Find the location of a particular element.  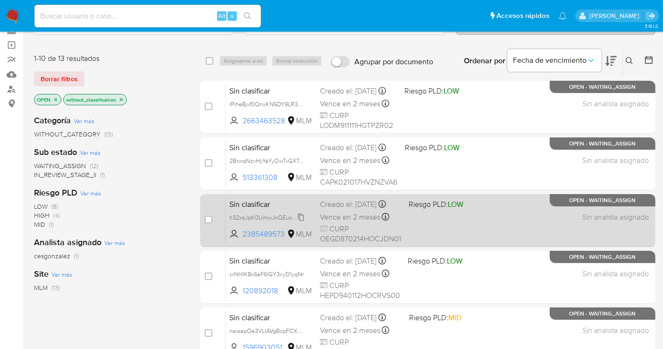

a: Notificaciones is located at coordinates (562, 16).